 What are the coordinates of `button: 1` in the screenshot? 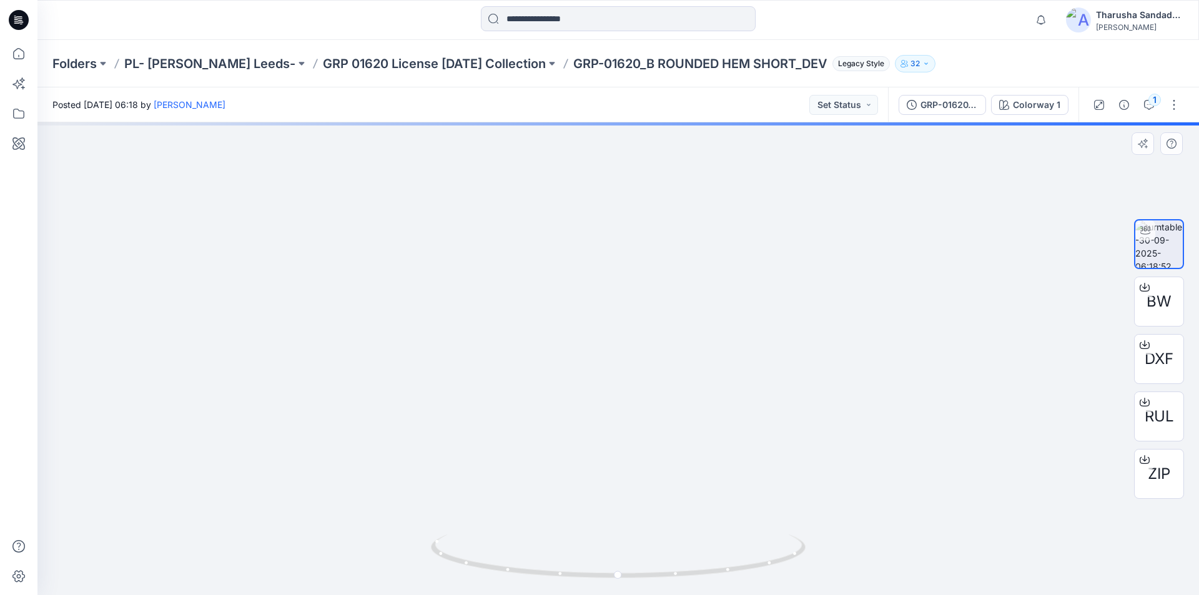 It's located at (1149, 105).